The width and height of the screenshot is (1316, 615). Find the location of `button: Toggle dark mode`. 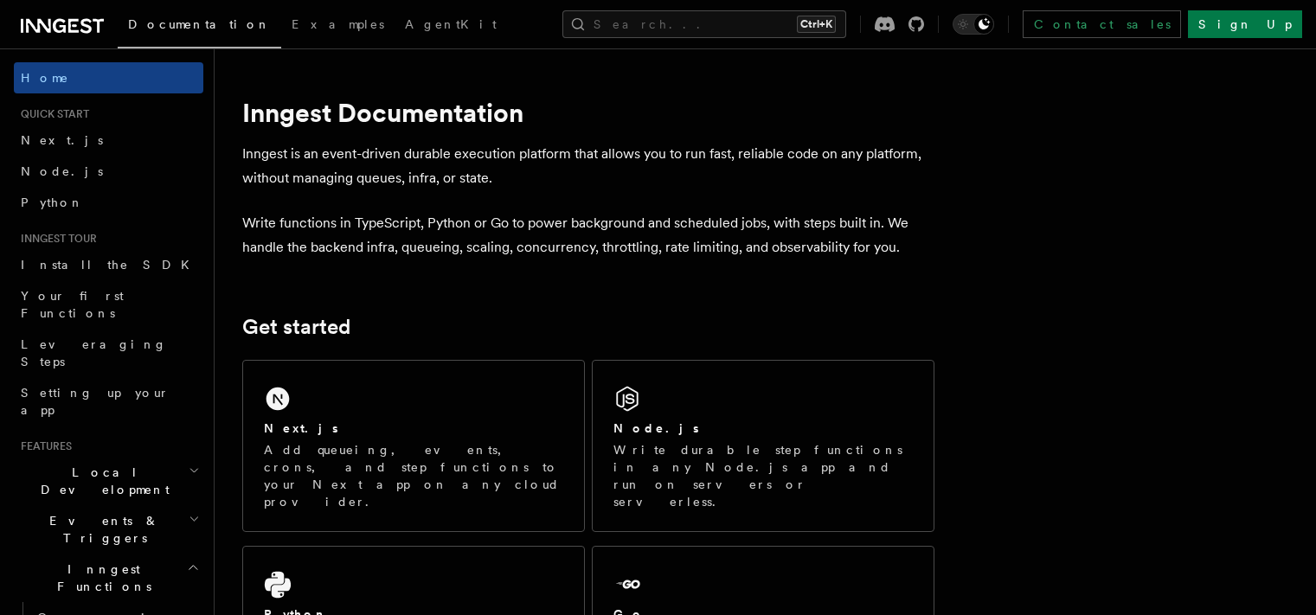

button: Toggle dark mode is located at coordinates (973, 24).